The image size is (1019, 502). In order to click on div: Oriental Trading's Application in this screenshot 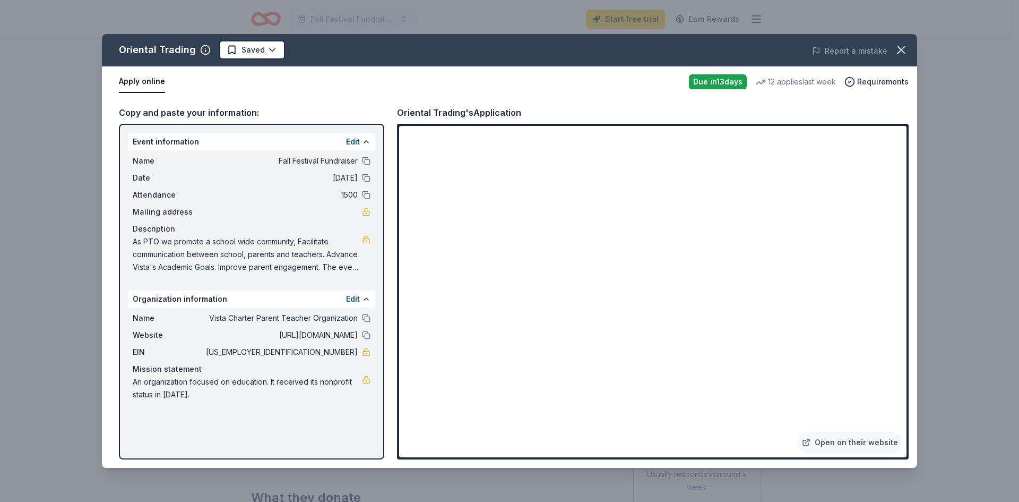, I will do `click(459, 113)`.